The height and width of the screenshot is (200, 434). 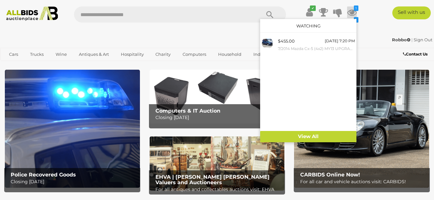 I want to click on a: Robbo, so click(x=402, y=40).